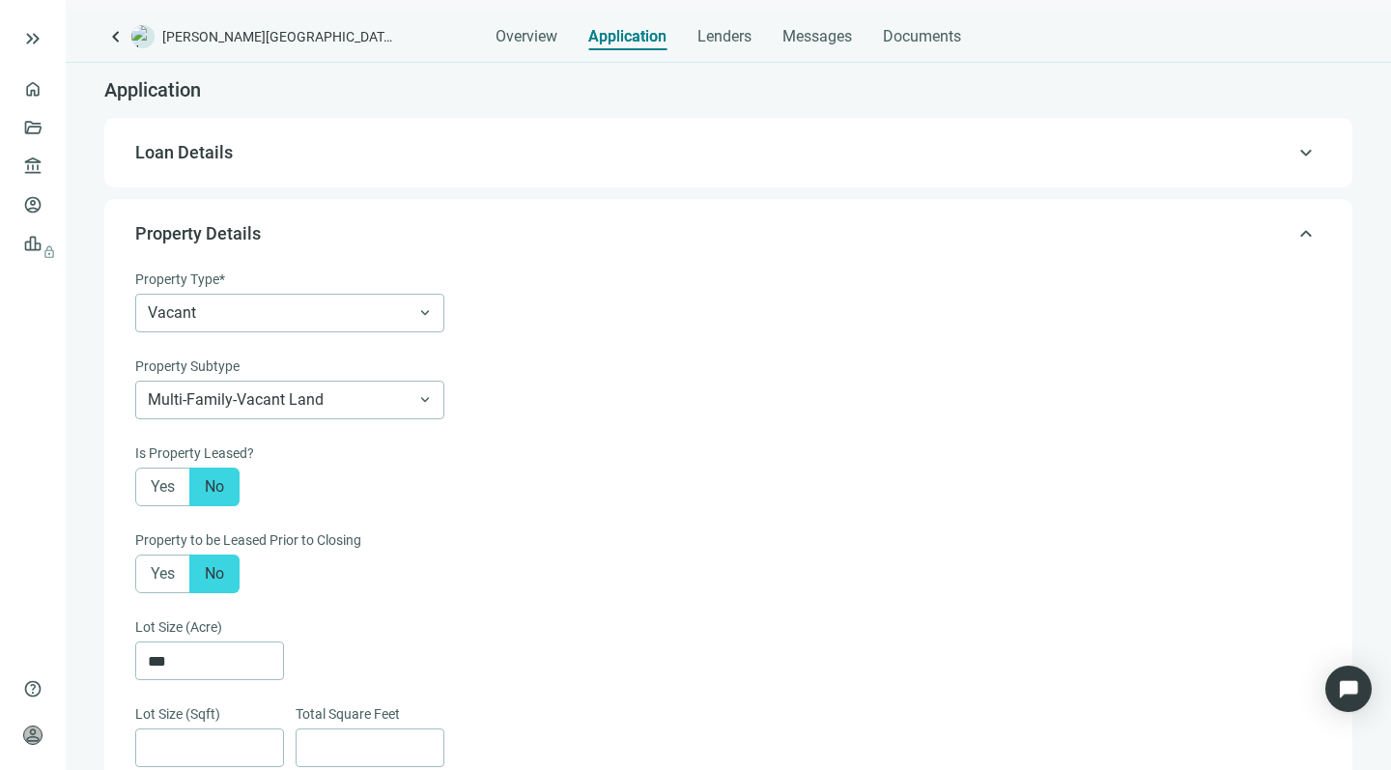 The width and height of the screenshot is (1391, 770). Describe the element at coordinates (116, 37) in the screenshot. I see `a: keyboard_arrow_left` at that location.